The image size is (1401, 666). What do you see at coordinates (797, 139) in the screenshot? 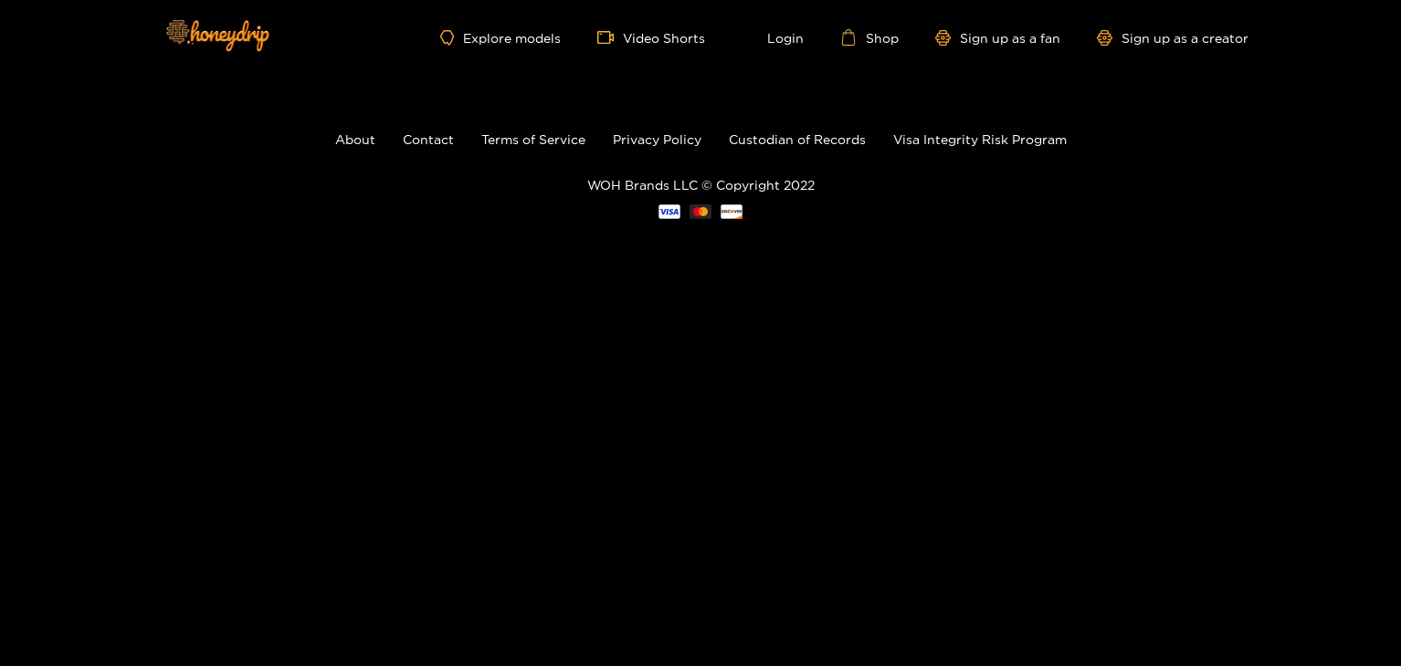
I see `a: Custodian of Records` at bounding box center [797, 139].